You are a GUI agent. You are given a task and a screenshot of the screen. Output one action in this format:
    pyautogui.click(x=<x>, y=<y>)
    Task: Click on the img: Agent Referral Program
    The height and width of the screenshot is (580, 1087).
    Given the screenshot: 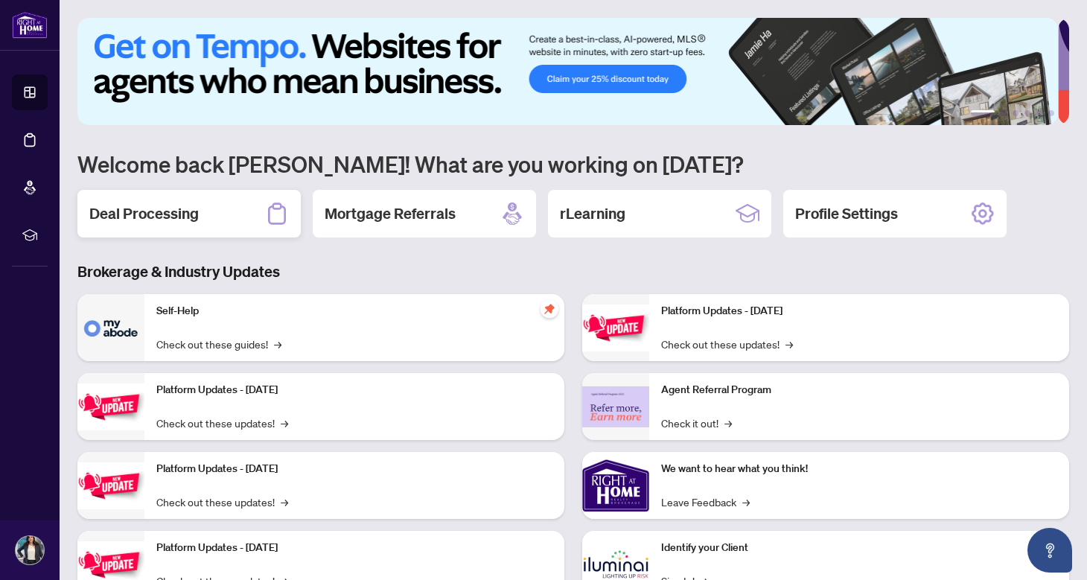 What is the action you would take?
    pyautogui.click(x=615, y=406)
    